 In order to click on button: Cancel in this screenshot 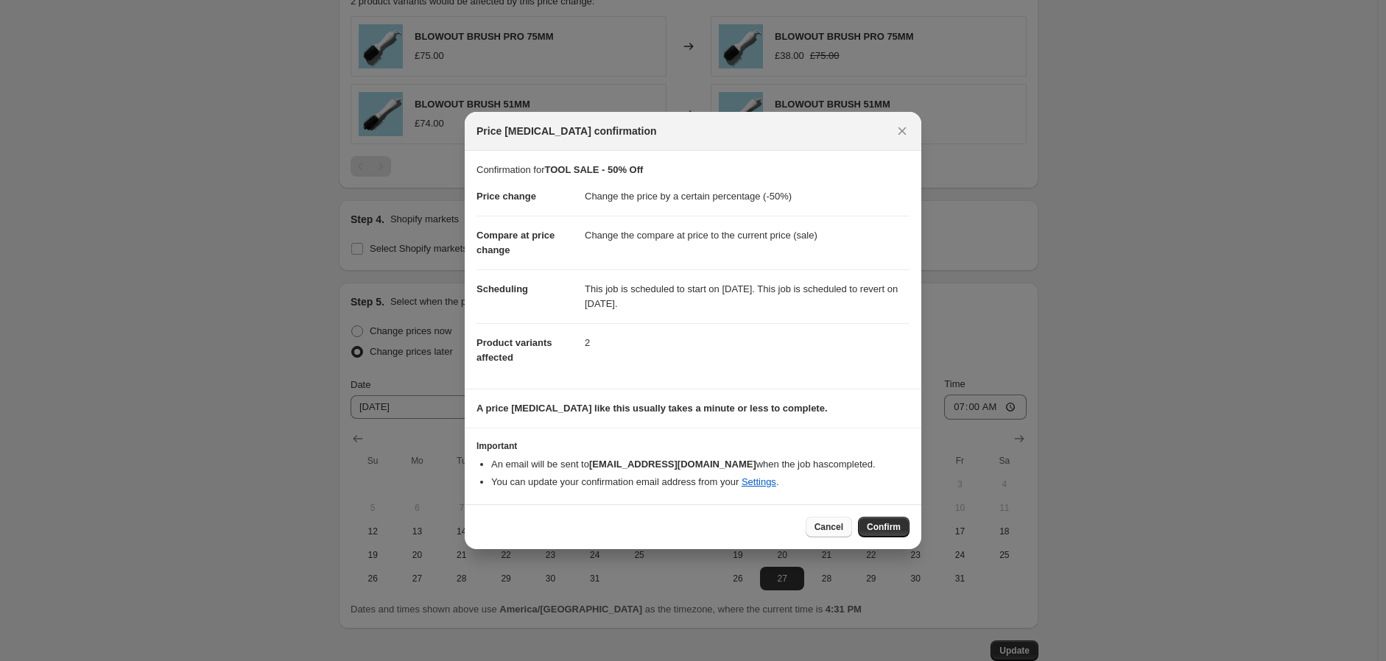, I will do `click(829, 527)`.